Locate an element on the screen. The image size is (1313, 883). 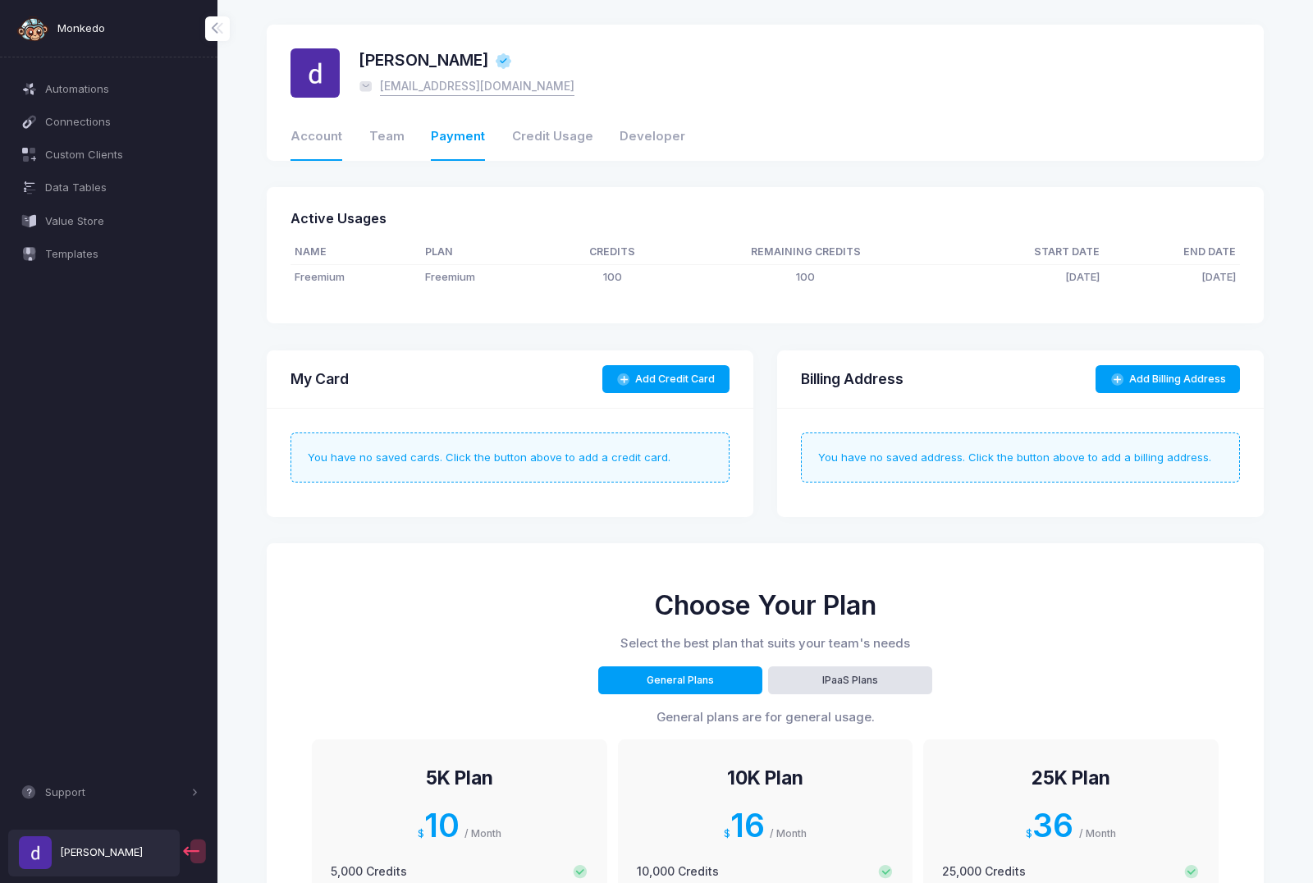
h4: Active Usages is located at coordinates (338, 219).